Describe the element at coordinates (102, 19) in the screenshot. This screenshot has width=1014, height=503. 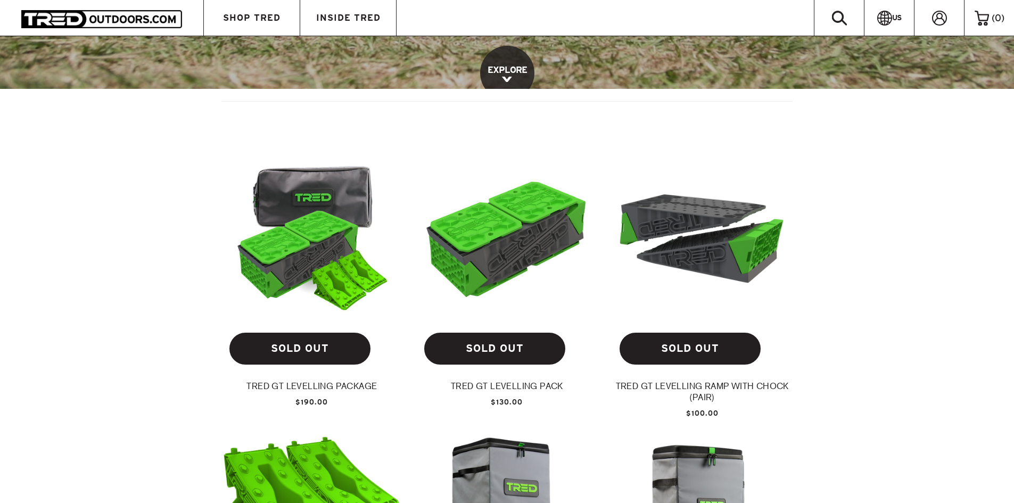
I see `a: TRED Outdoors America` at that location.